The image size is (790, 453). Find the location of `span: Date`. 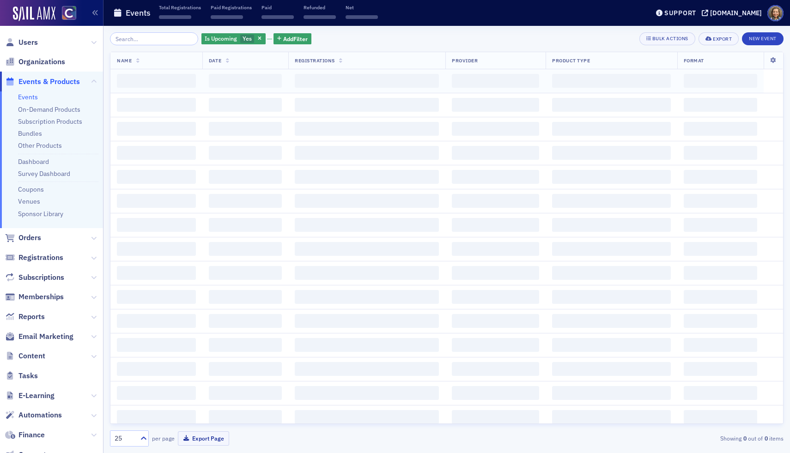

span: Date is located at coordinates (215, 61).